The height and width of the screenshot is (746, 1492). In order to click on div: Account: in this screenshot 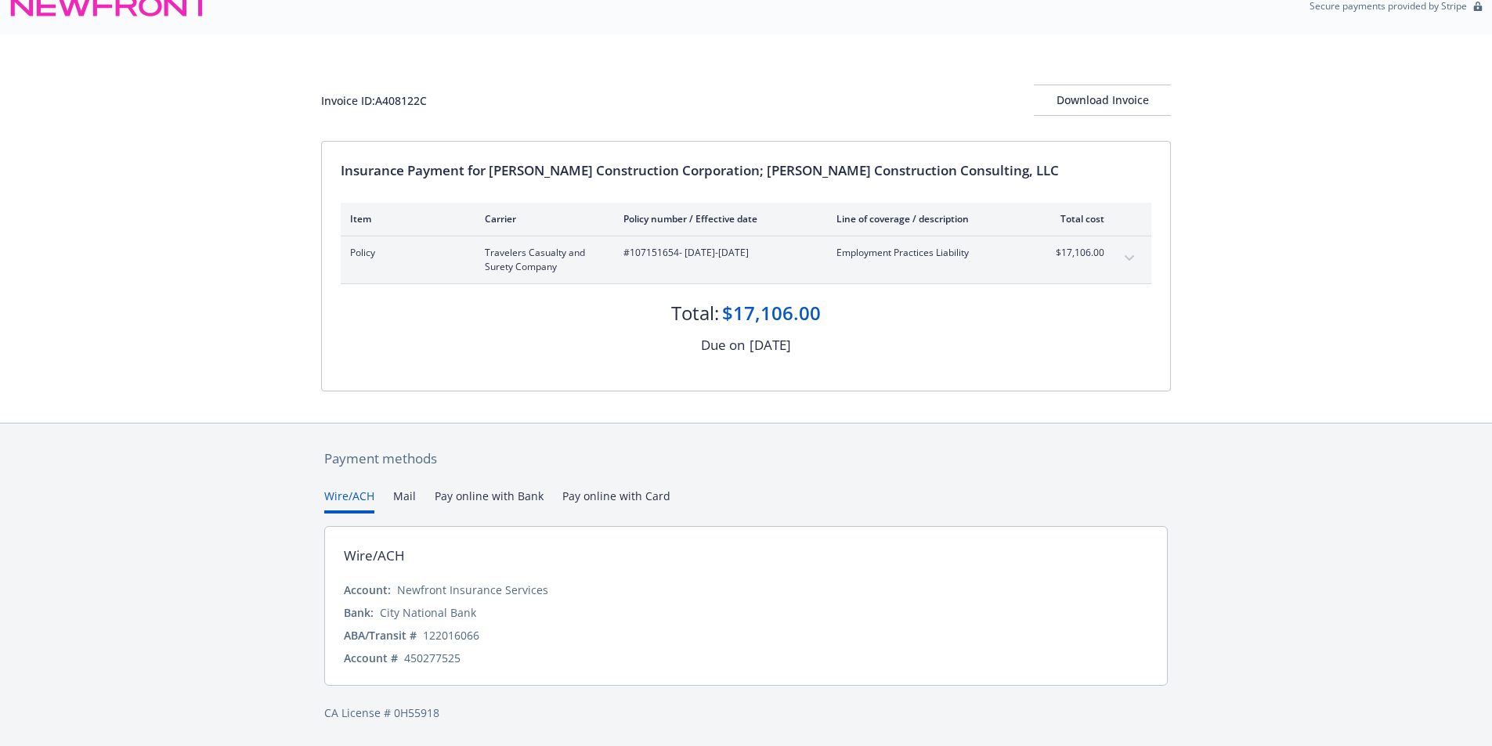, I will do `click(367, 590)`.